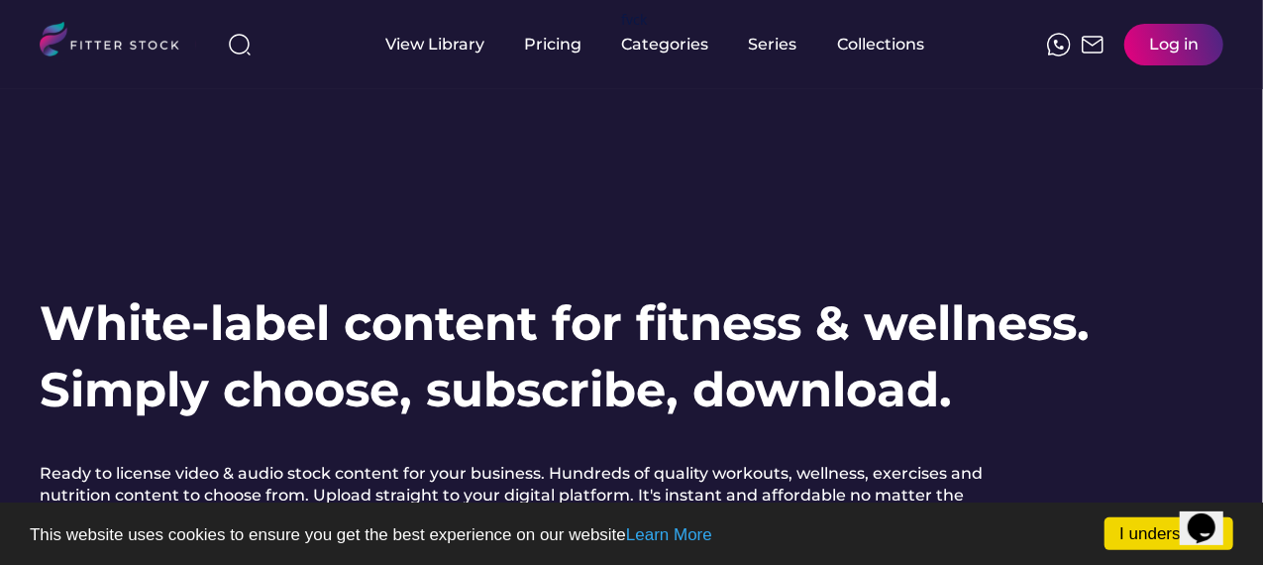 Image resolution: width=1263 pixels, height=565 pixels. I want to click on div: Collections, so click(882, 45).